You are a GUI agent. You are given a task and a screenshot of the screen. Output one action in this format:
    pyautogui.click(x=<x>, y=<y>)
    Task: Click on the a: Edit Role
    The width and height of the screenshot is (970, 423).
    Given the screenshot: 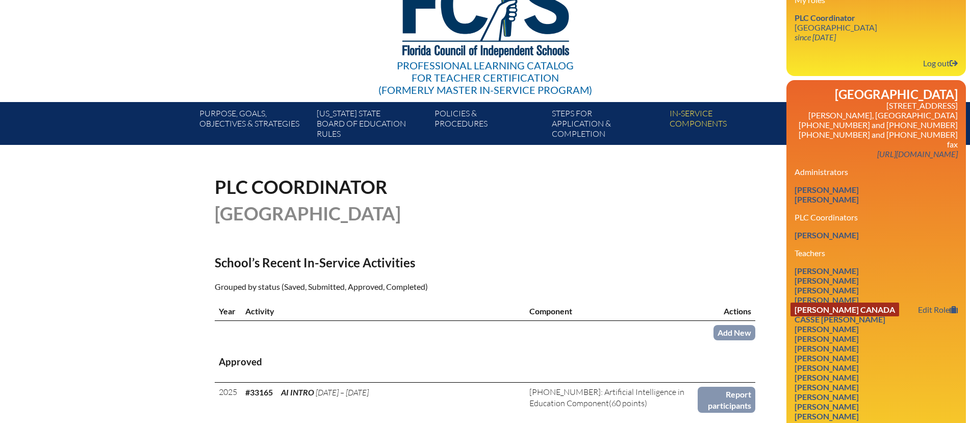 What is the action you would take?
    pyautogui.click(x=937, y=309)
    